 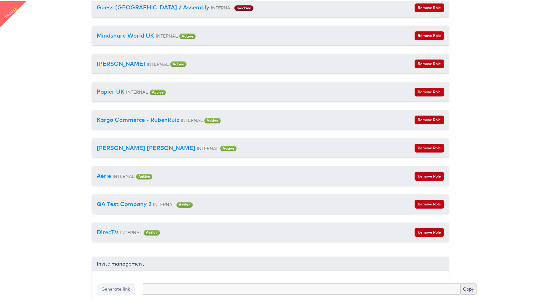 What do you see at coordinates (126, 34) in the screenshot?
I see `a: Mindshare World UK` at bounding box center [126, 34].